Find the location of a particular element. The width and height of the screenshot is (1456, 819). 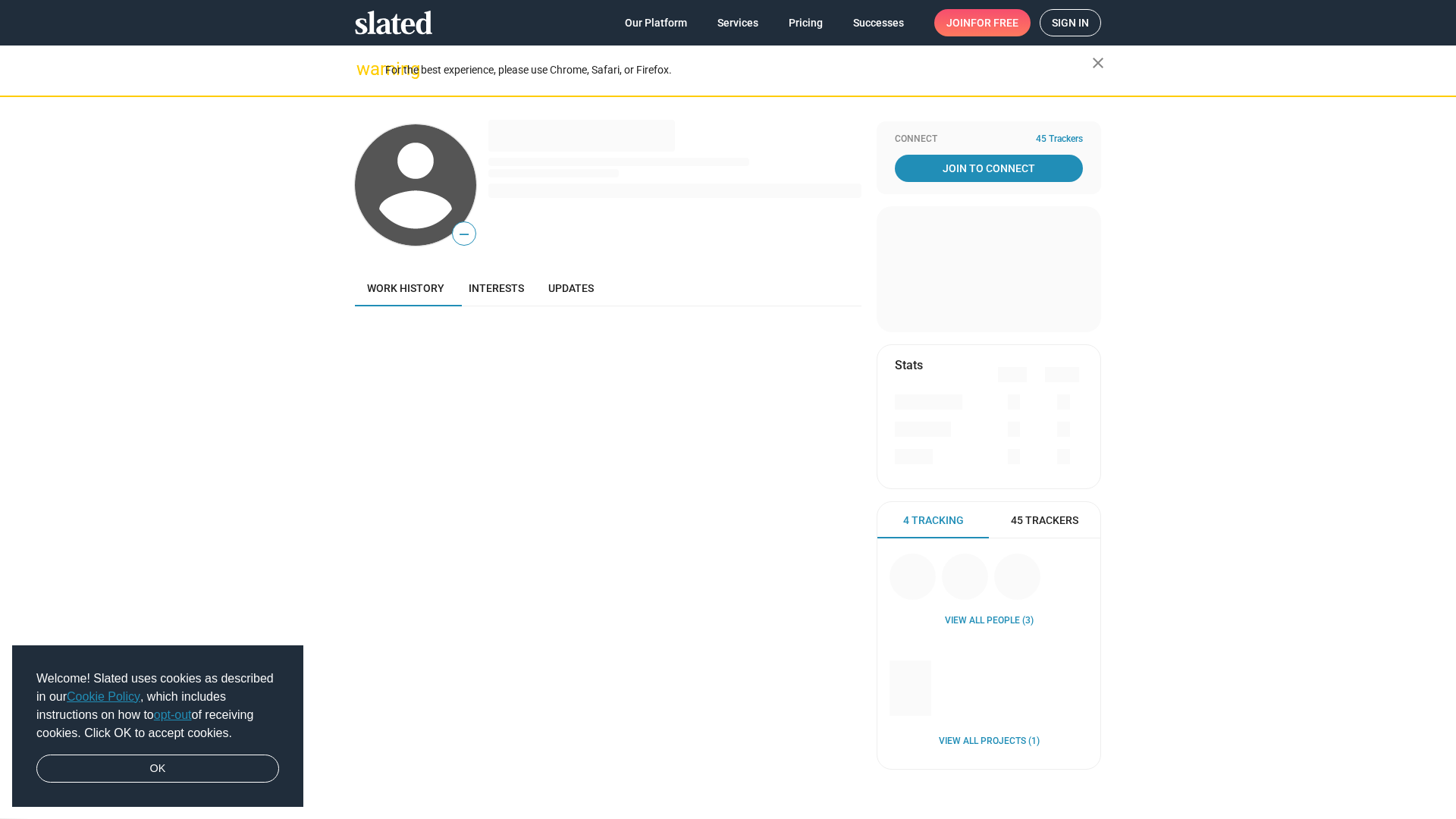

span: Join To Connect is located at coordinates (988, 168).